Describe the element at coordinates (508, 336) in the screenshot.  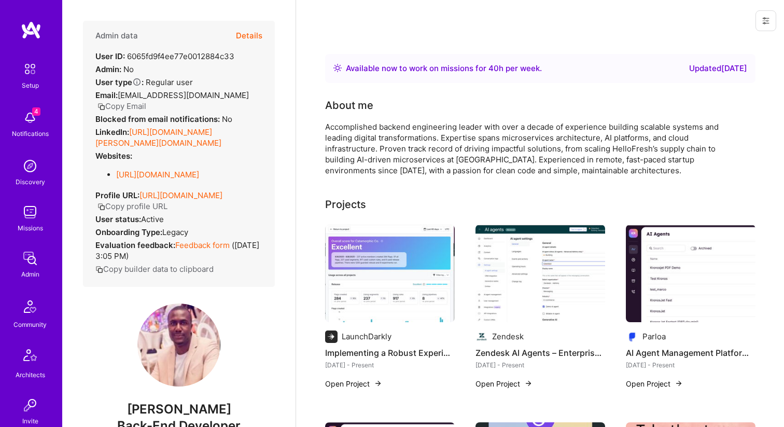
I see `div: Zendesk` at that location.